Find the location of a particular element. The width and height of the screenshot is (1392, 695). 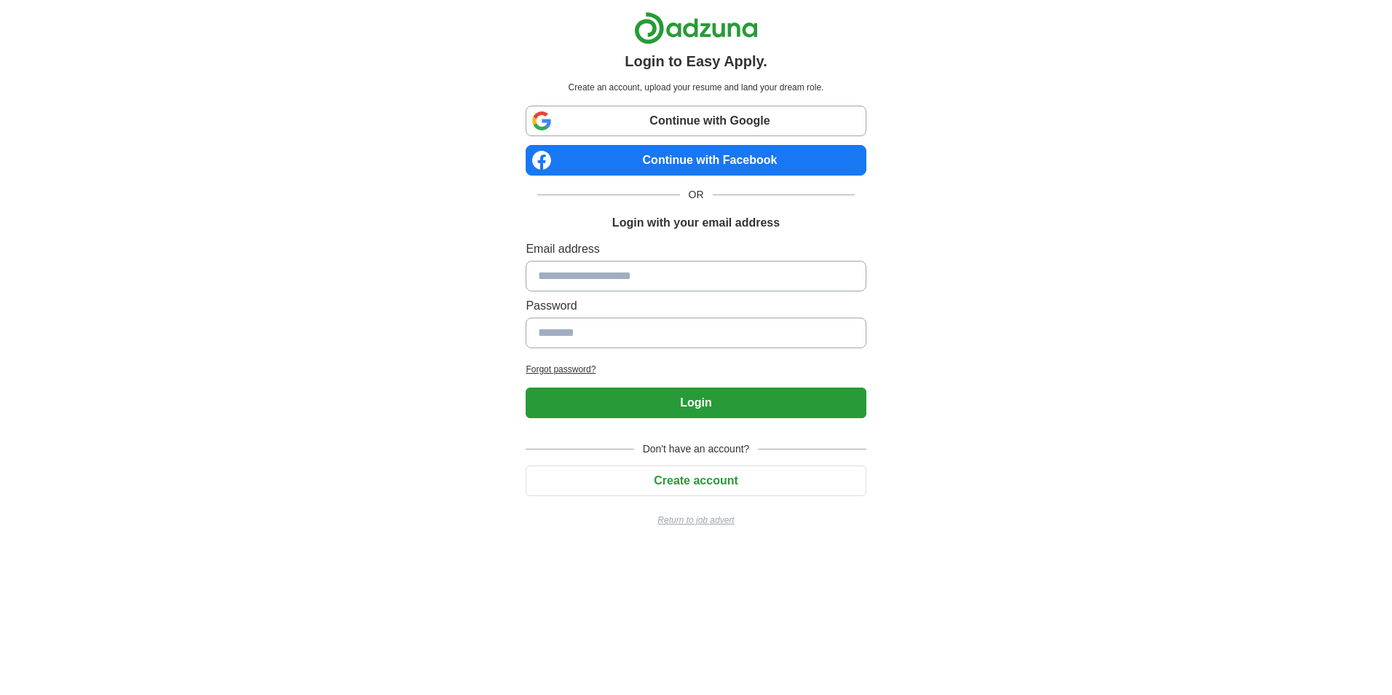

h2: Forgot password? is located at coordinates (695, 369).